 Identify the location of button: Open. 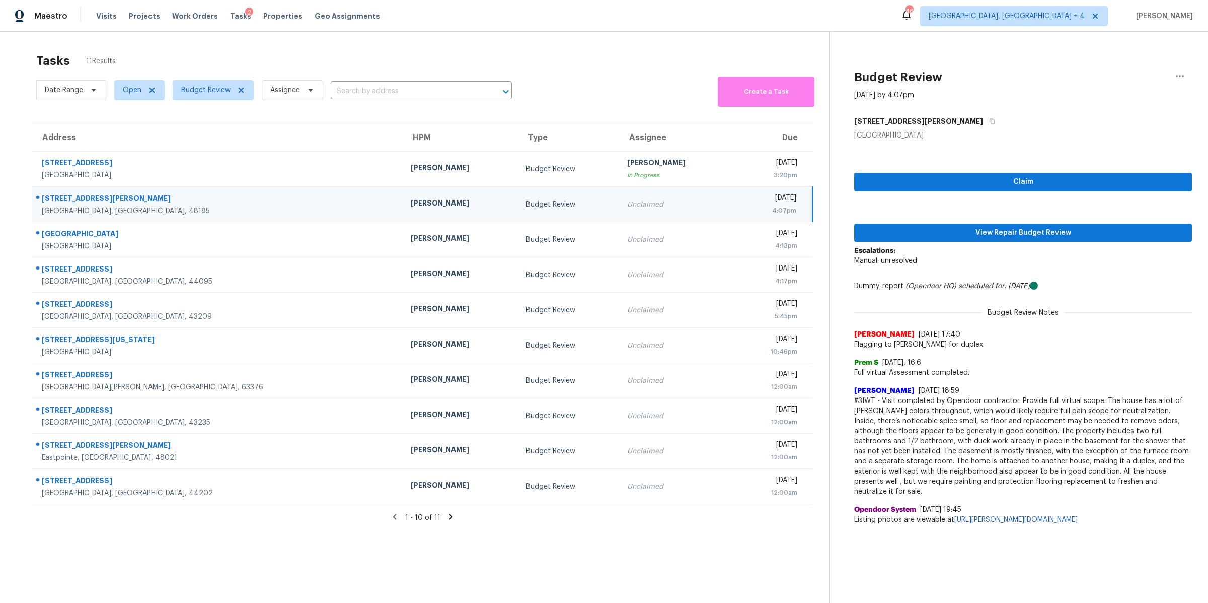
(506, 92).